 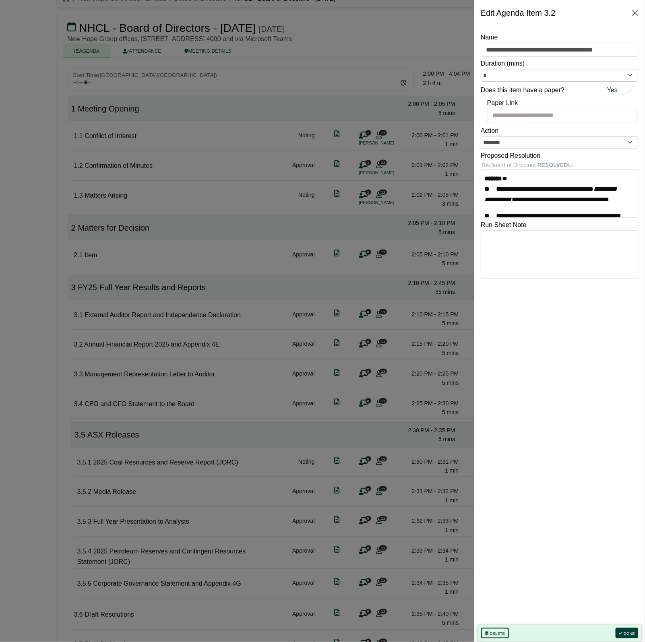 What do you see at coordinates (490, 131) in the screenshot?
I see `label: Action` at bounding box center [490, 131].